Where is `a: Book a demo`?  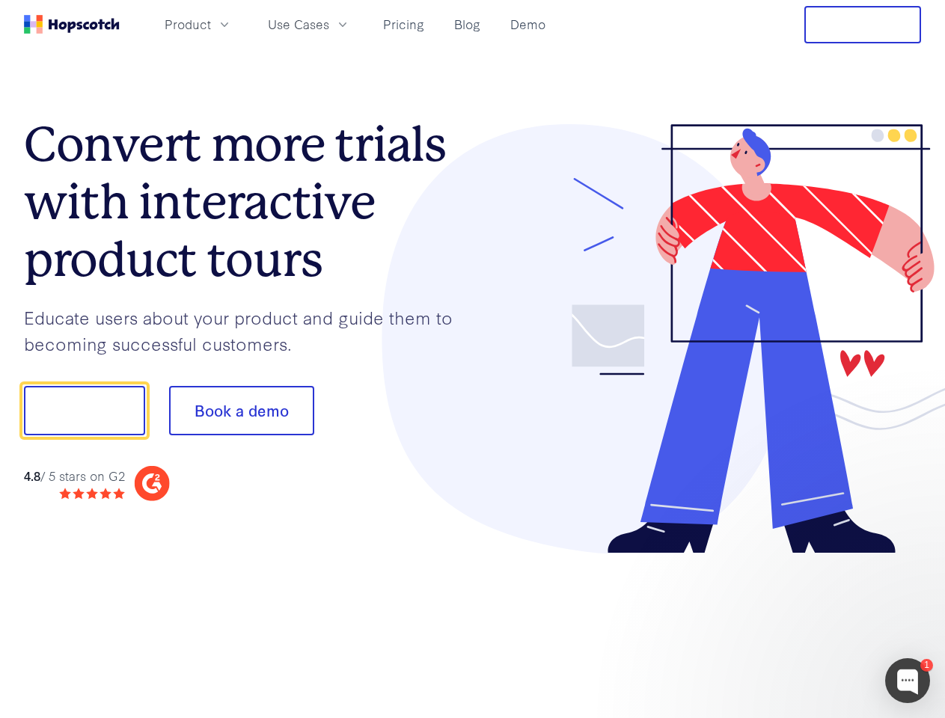 a: Book a demo is located at coordinates (242, 411).